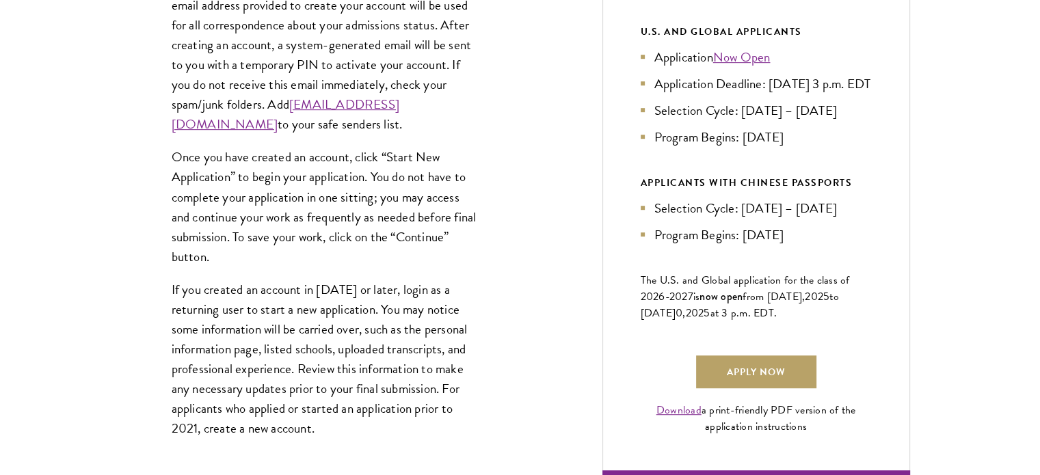 This screenshot has height=475, width=1040. Describe the element at coordinates (679, 313) in the screenshot. I see `span: 0` at that location.